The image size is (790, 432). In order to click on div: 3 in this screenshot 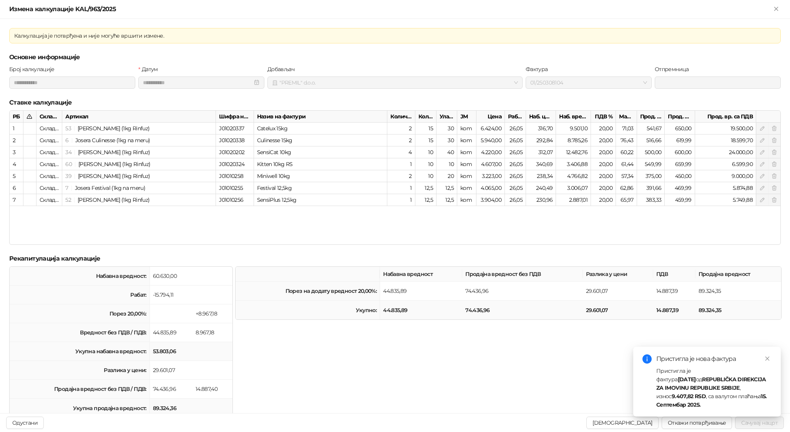, I will do `click(16, 152)`.